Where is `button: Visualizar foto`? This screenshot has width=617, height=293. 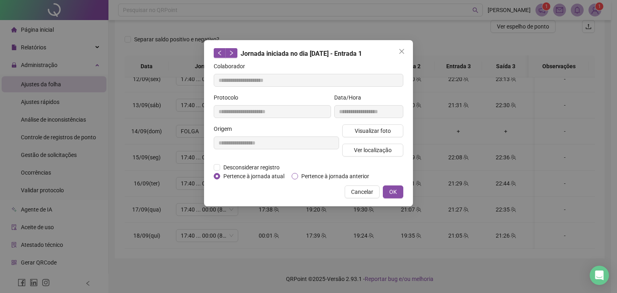
button: Visualizar foto is located at coordinates (373, 131).